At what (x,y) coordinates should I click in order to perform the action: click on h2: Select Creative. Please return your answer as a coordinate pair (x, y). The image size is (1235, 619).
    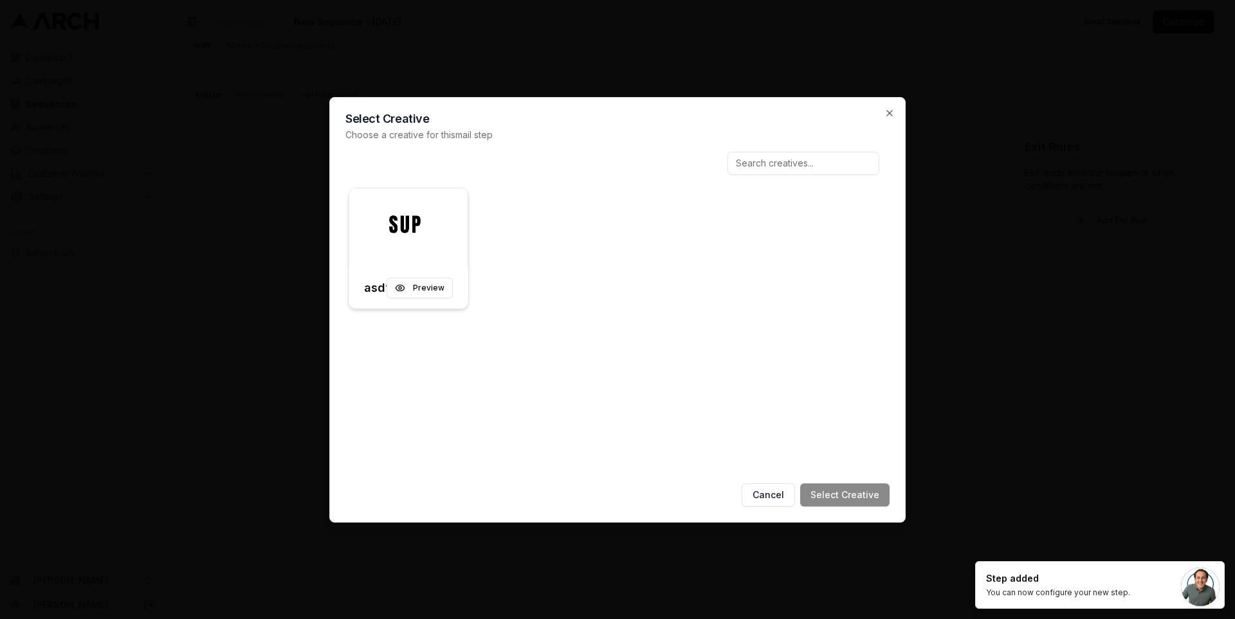
    Looking at the image, I should click on (617, 119).